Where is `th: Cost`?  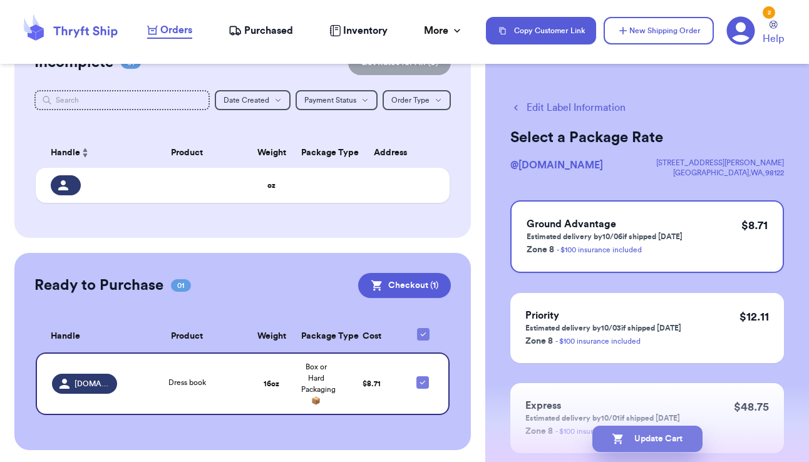 th: Cost is located at coordinates (371, 336).